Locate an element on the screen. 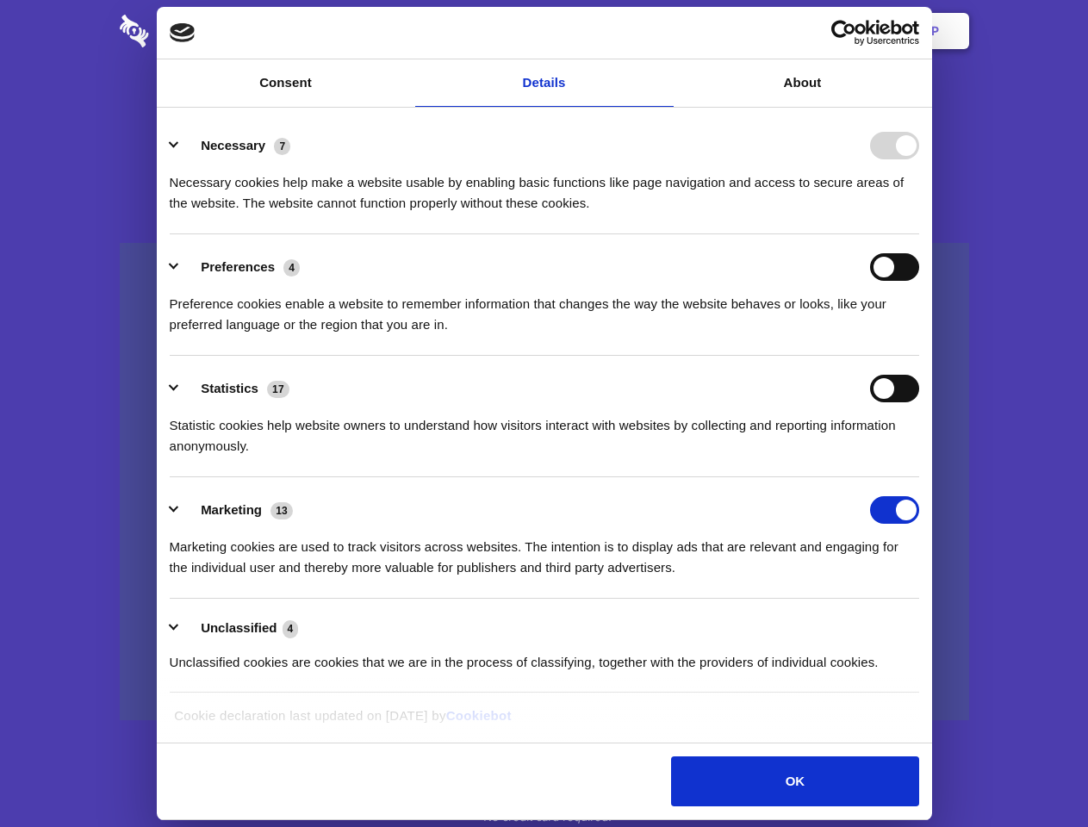  button: OK is located at coordinates (795, 782).